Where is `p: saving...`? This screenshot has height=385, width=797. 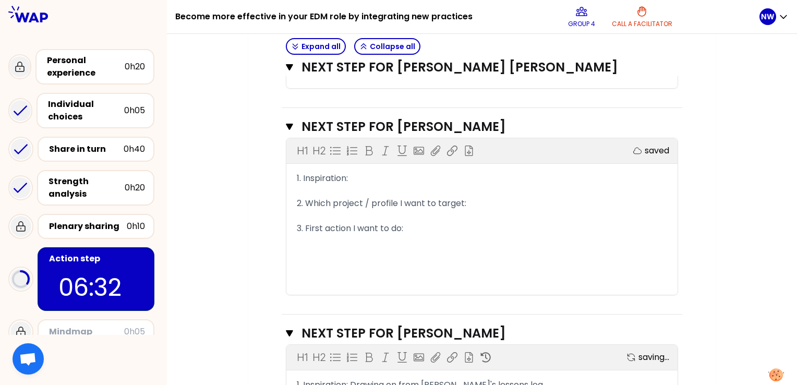
p: saving... is located at coordinates (654, 358).